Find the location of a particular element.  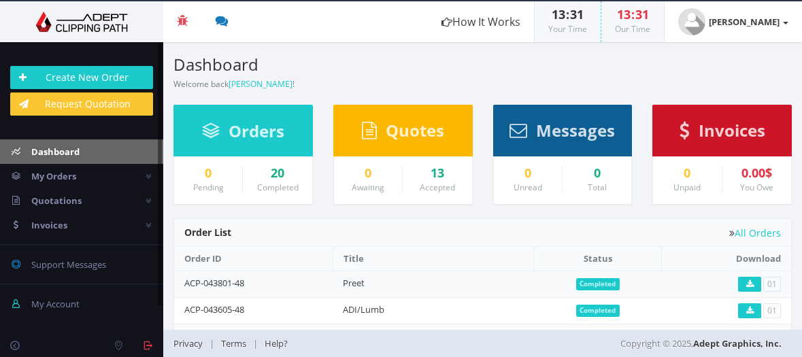

a: ACP-043801-48 is located at coordinates (214, 283).